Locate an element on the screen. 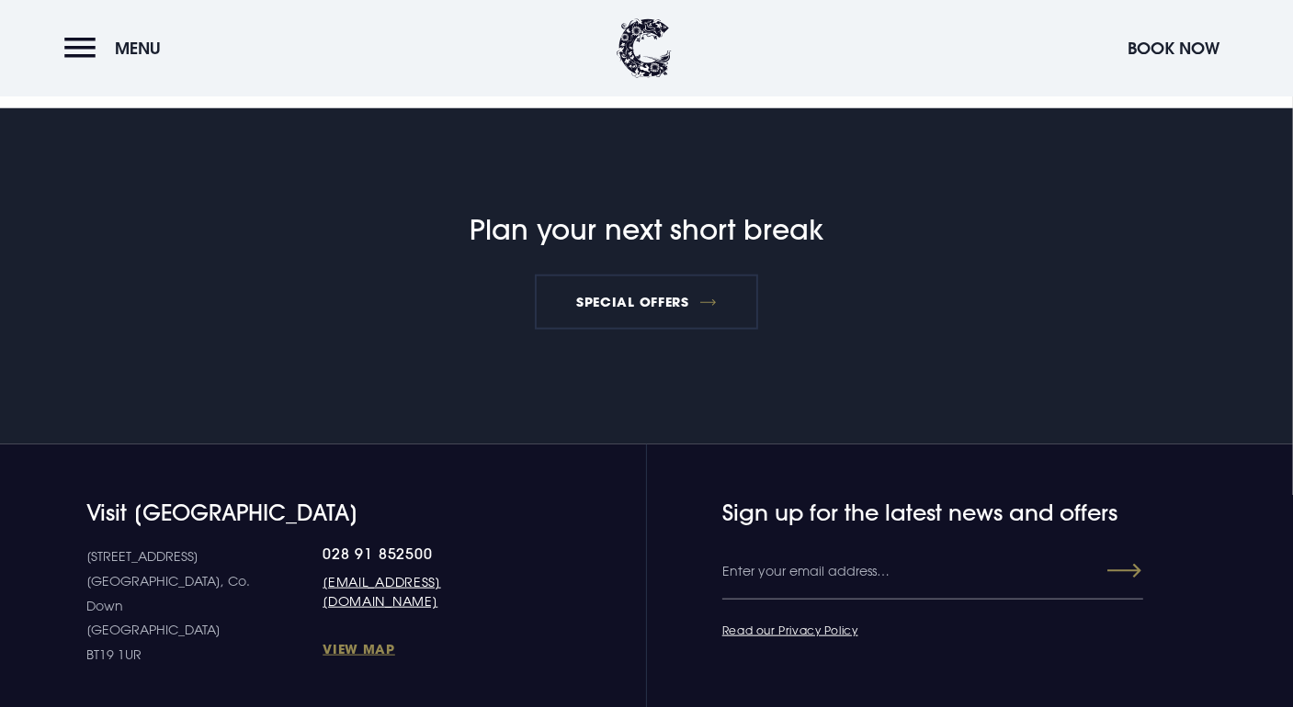  h2: Plan your next short break is located at coordinates (646, 231).